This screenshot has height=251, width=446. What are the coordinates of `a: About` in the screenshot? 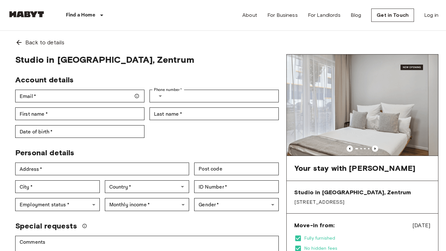 It's located at (250, 15).